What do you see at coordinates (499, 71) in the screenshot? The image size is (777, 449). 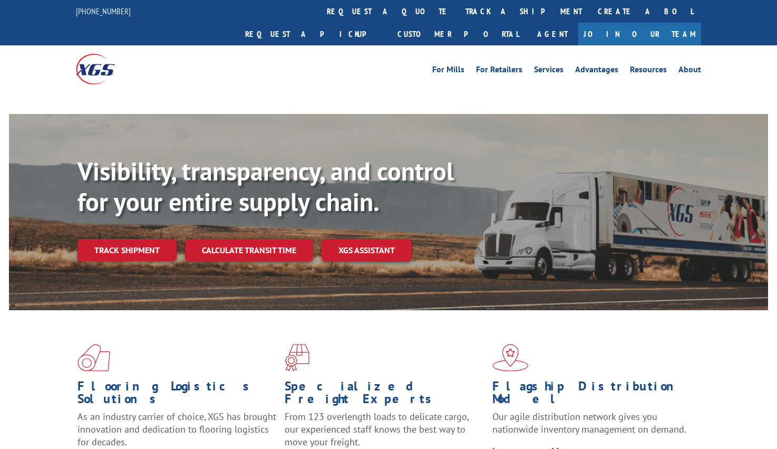 I see `a: For Retailers` at bounding box center [499, 71].